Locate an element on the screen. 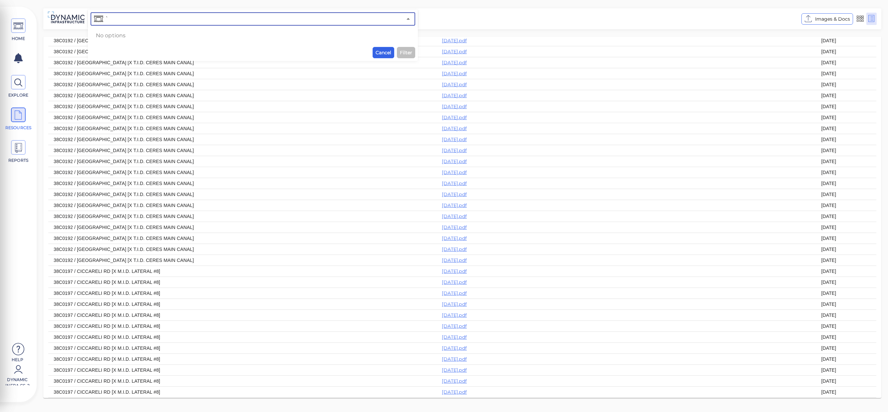 This screenshot has width=888, height=412. span: HOME is located at coordinates (18, 39).